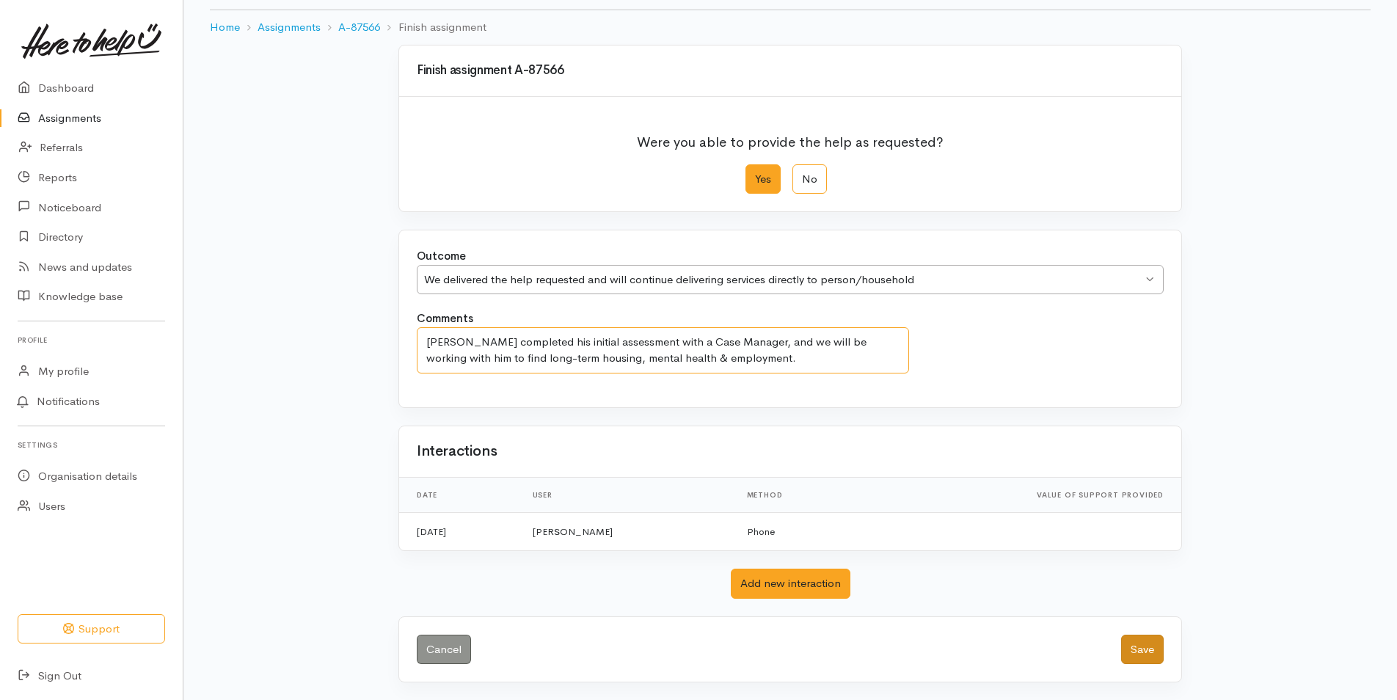 The width and height of the screenshot is (1397, 700). Describe the element at coordinates (796, 495) in the screenshot. I see `th: Method` at that location.